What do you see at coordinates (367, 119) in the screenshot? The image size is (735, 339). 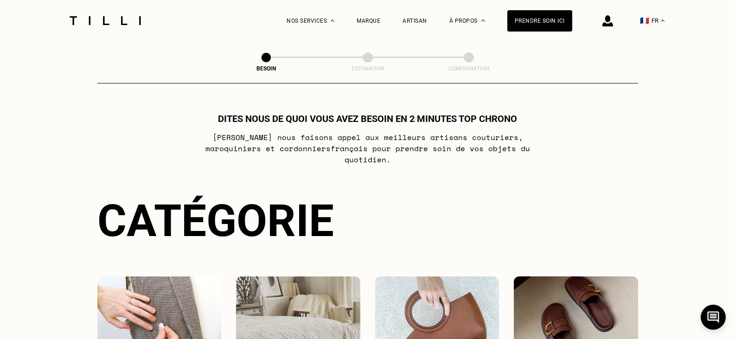 I see `h1: Dites nous de quoi vous avez besoin en 2 minutes top chrono` at bounding box center [367, 119].